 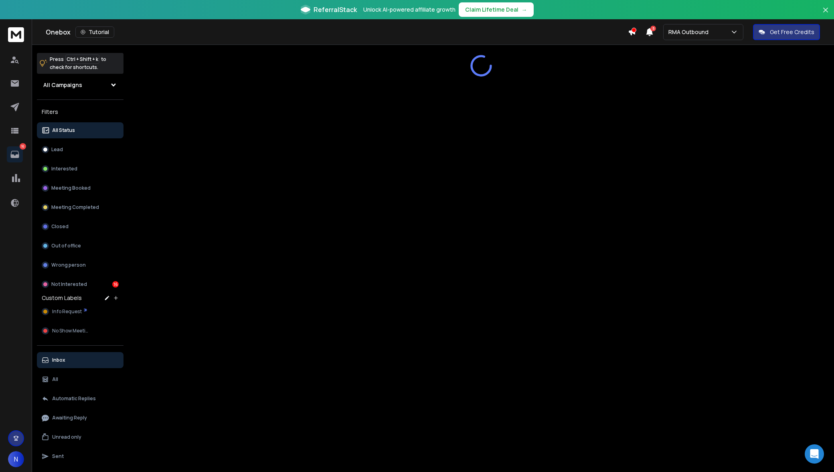 What do you see at coordinates (815, 454) in the screenshot?
I see `div: Open Intercom Messenger` at bounding box center [815, 454].